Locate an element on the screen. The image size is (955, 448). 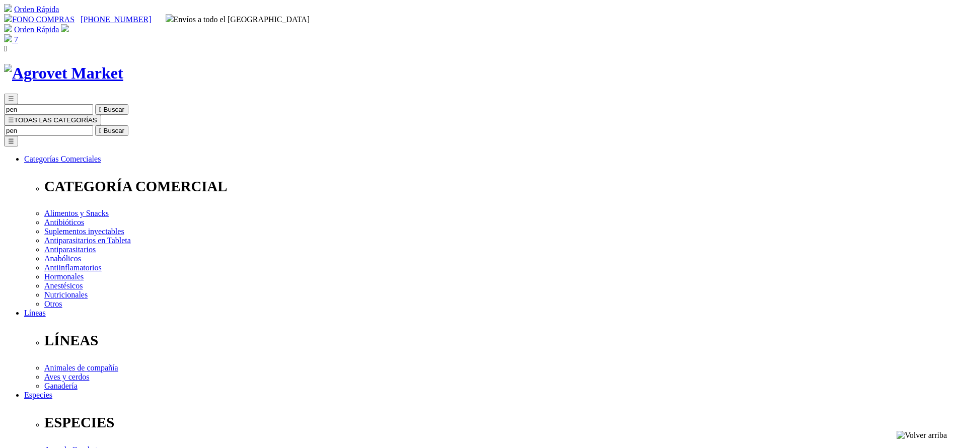
a: Antiparasitarios en Tableta is located at coordinates (88, 240).